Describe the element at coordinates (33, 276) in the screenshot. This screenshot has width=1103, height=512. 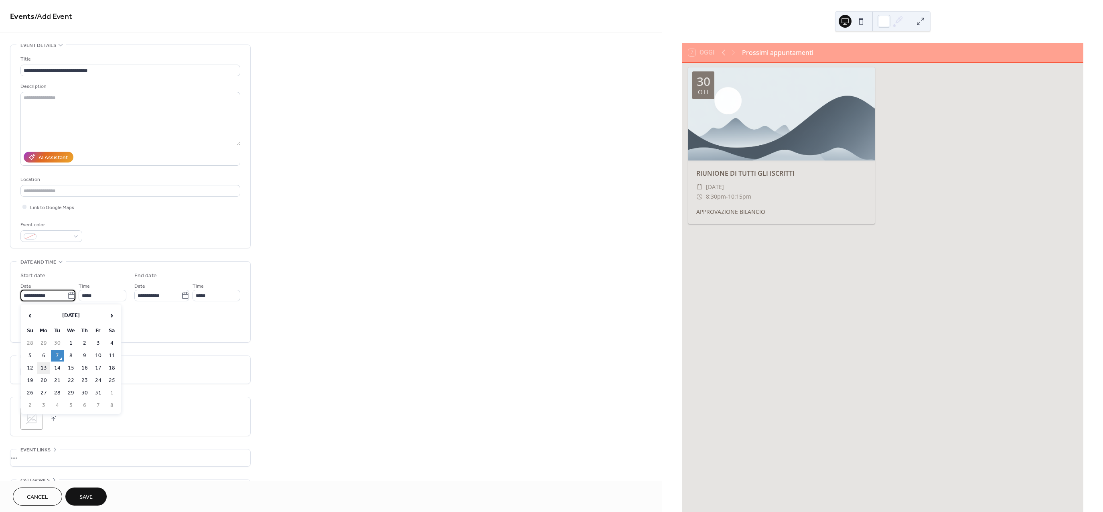
I see `div: Start date` at that location.